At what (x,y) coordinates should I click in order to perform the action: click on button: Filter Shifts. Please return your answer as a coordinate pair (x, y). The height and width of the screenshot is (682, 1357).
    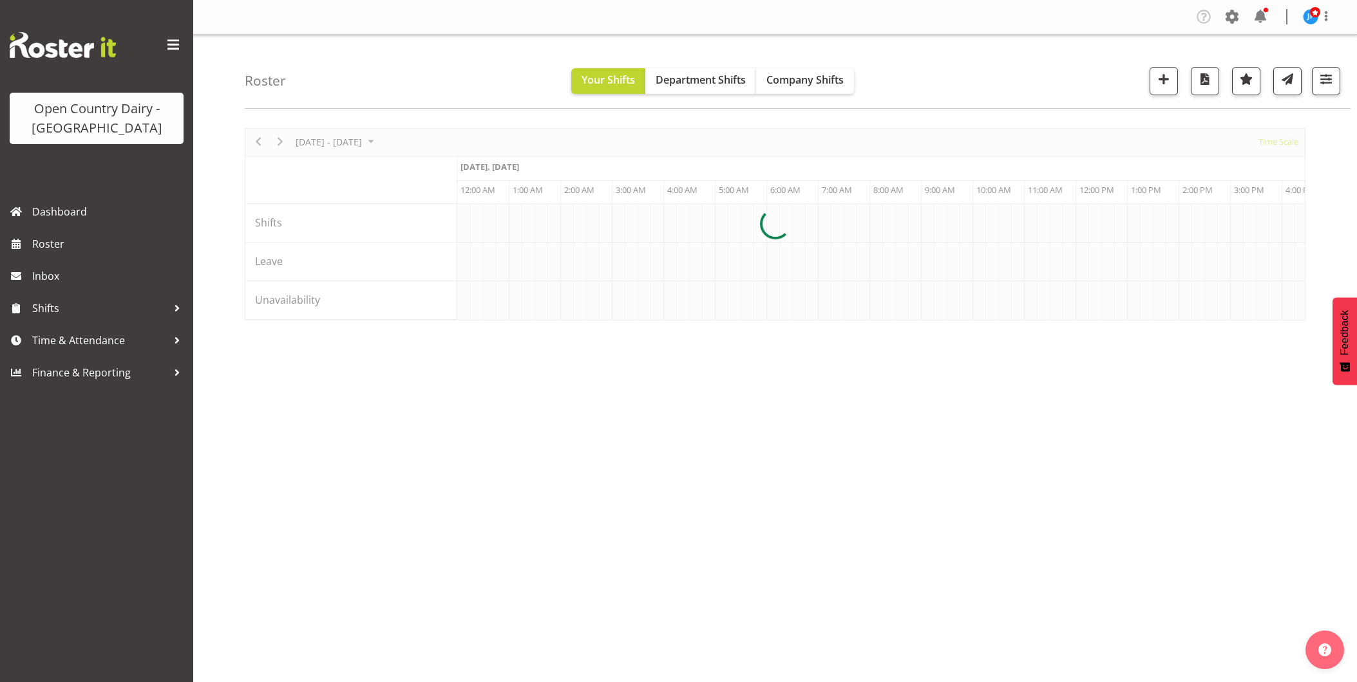
    Looking at the image, I should click on (1326, 81).